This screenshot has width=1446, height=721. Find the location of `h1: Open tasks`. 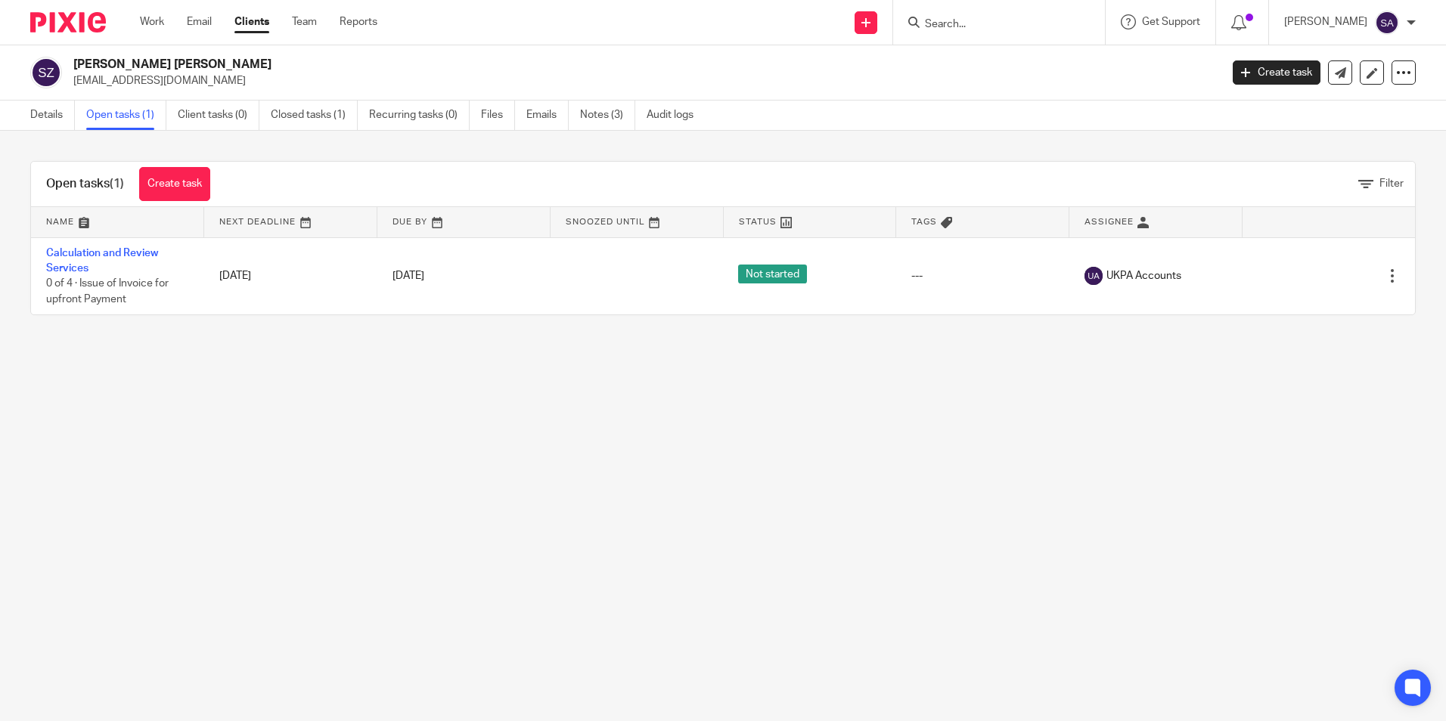

h1: Open tasks is located at coordinates (85, 184).